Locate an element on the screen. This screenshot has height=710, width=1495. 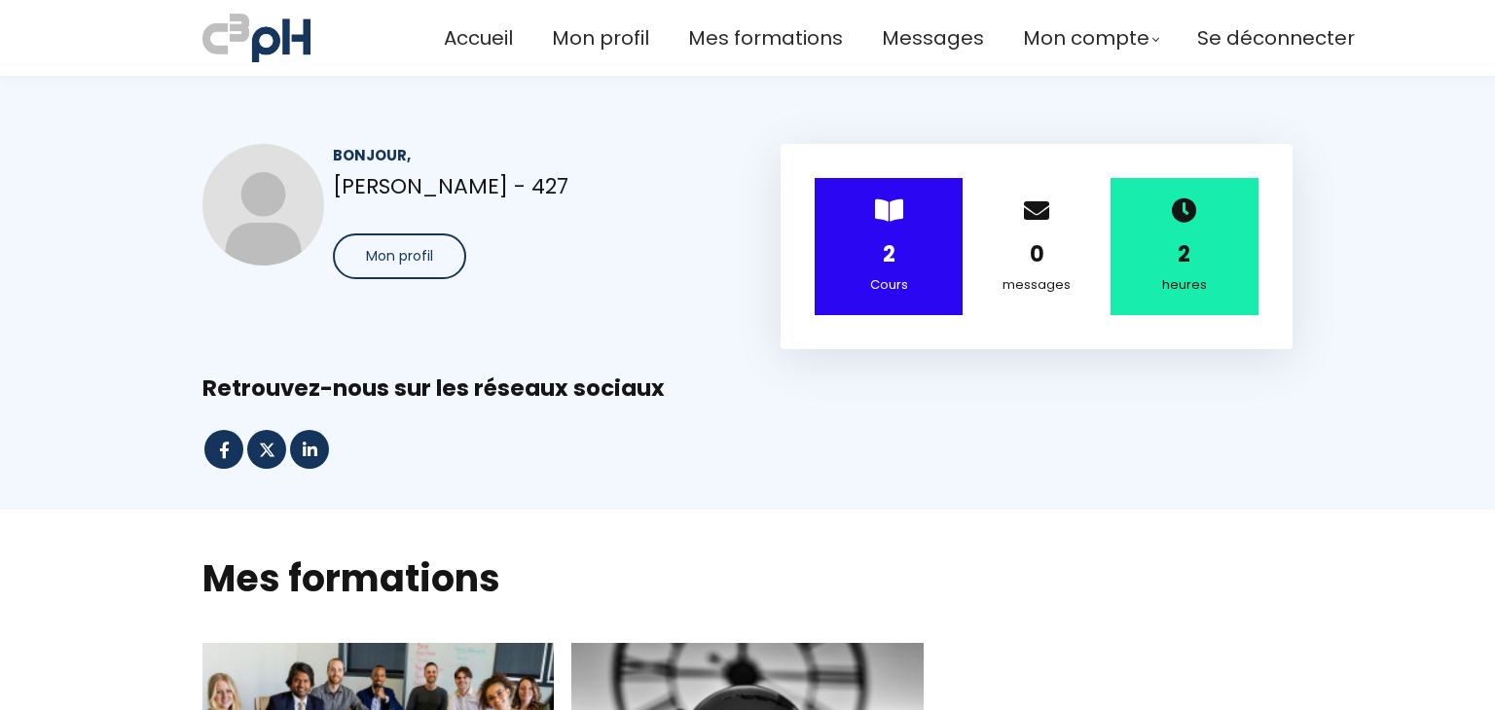
a: Messages is located at coordinates (932, 38).